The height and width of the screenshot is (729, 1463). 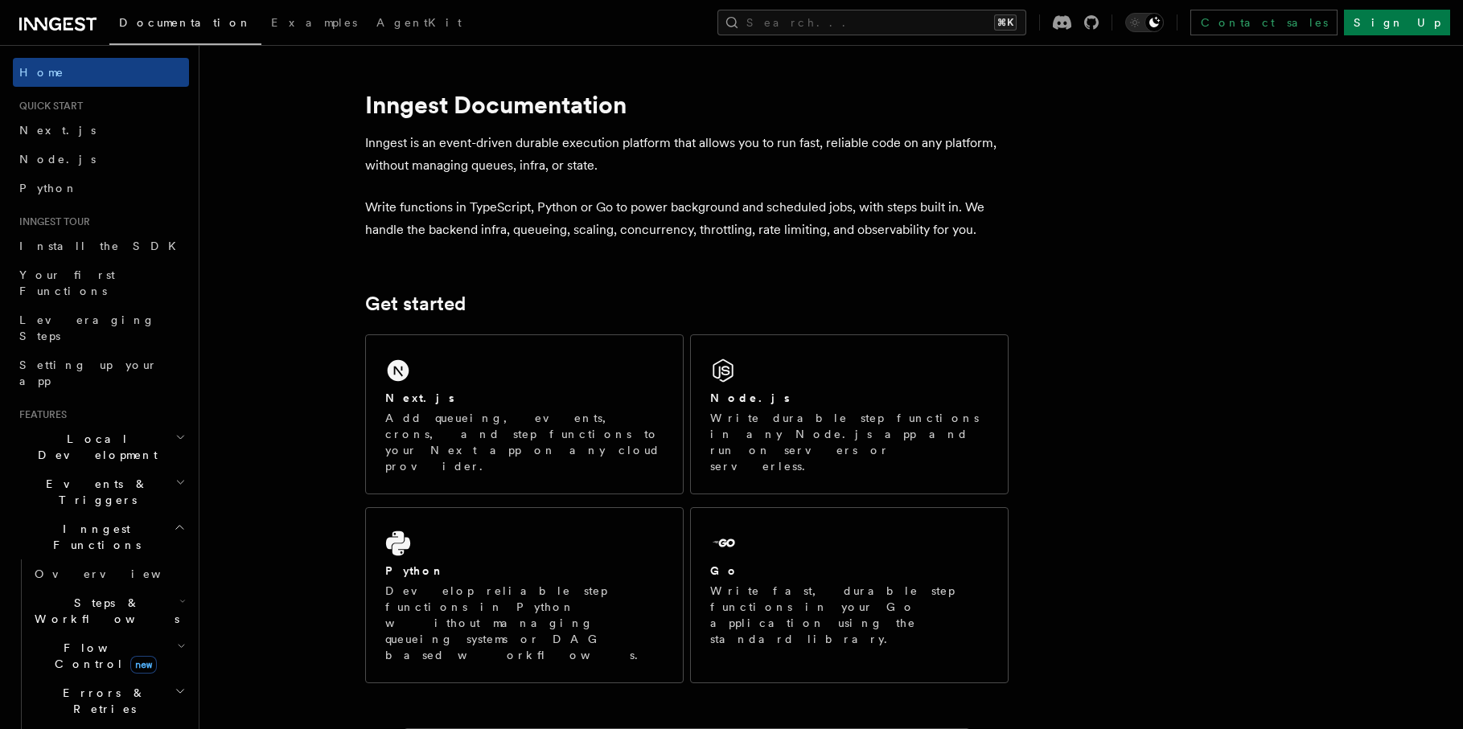 What do you see at coordinates (415, 304) in the screenshot?
I see `a: Get started` at bounding box center [415, 304].